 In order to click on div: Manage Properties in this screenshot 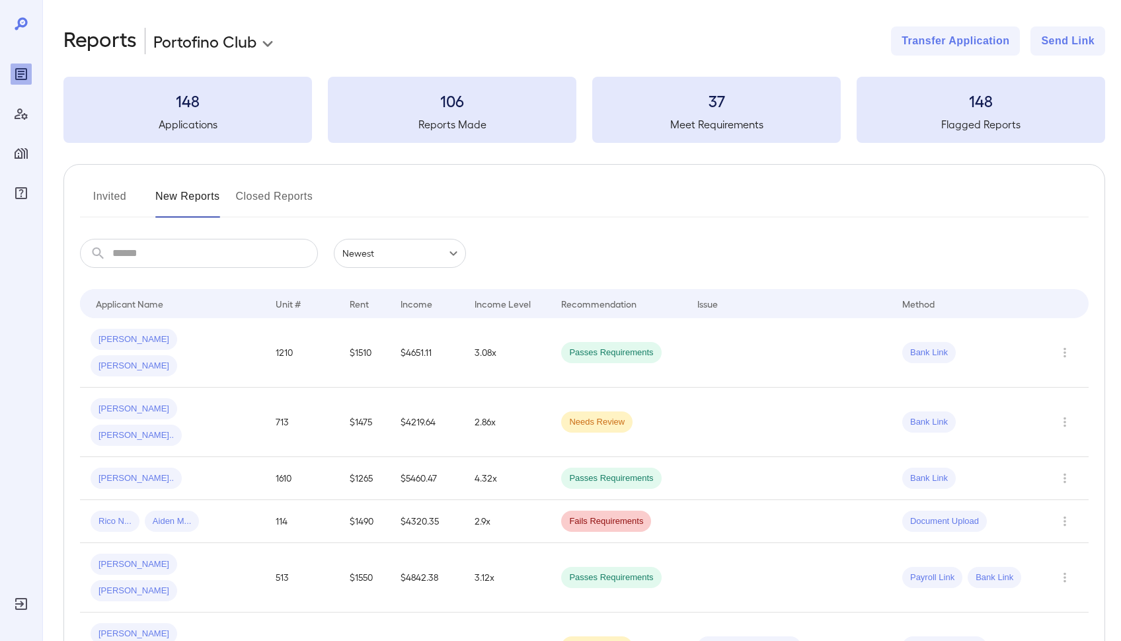, I will do `click(21, 153)`.